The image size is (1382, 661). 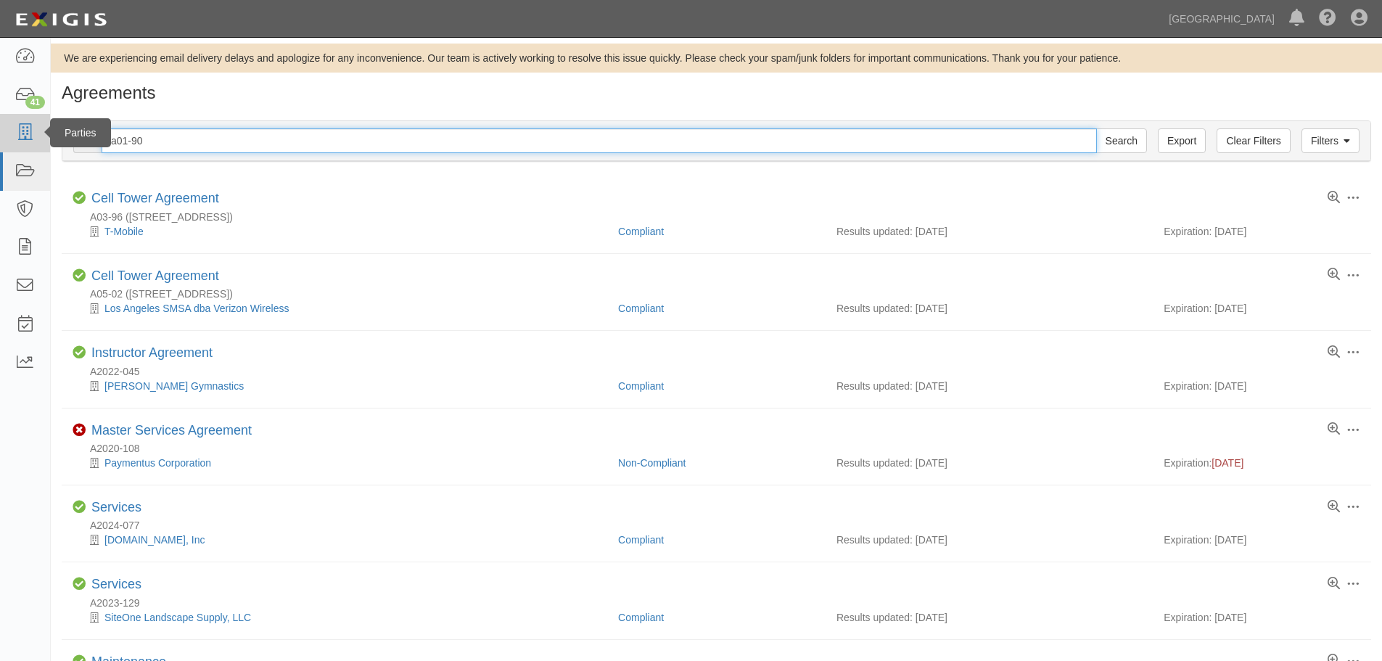 I want to click on div: A2022-045, so click(x=722, y=372).